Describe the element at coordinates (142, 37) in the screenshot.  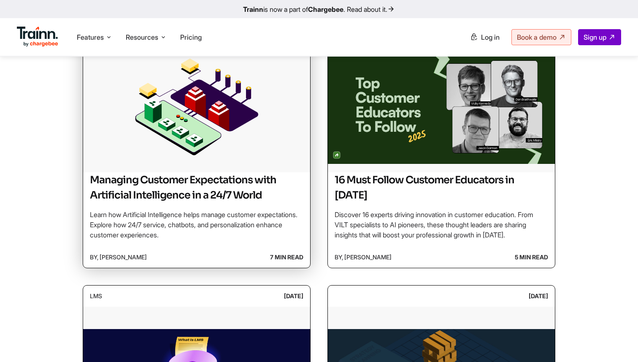
I see `span: Resources` at that location.